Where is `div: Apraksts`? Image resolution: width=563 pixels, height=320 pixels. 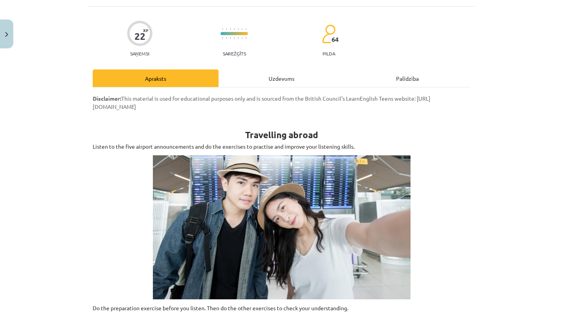 div: Apraksts is located at coordinates (156, 78).